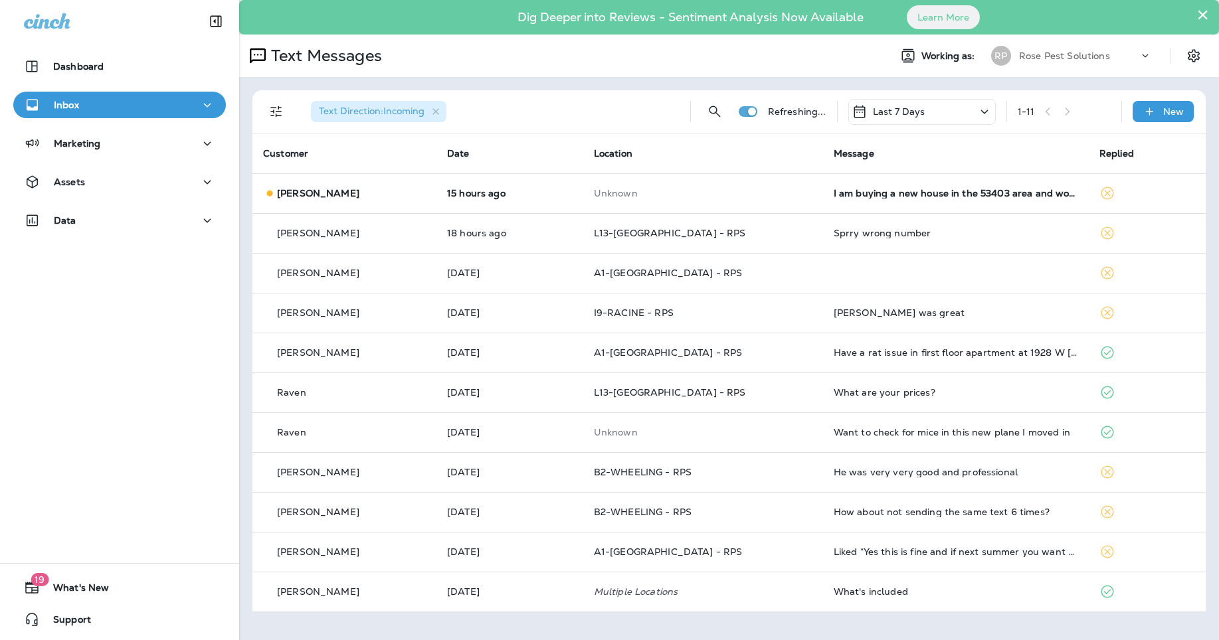 Image resolution: width=1219 pixels, height=640 pixels. I want to click on div: What's included, so click(956, 592).